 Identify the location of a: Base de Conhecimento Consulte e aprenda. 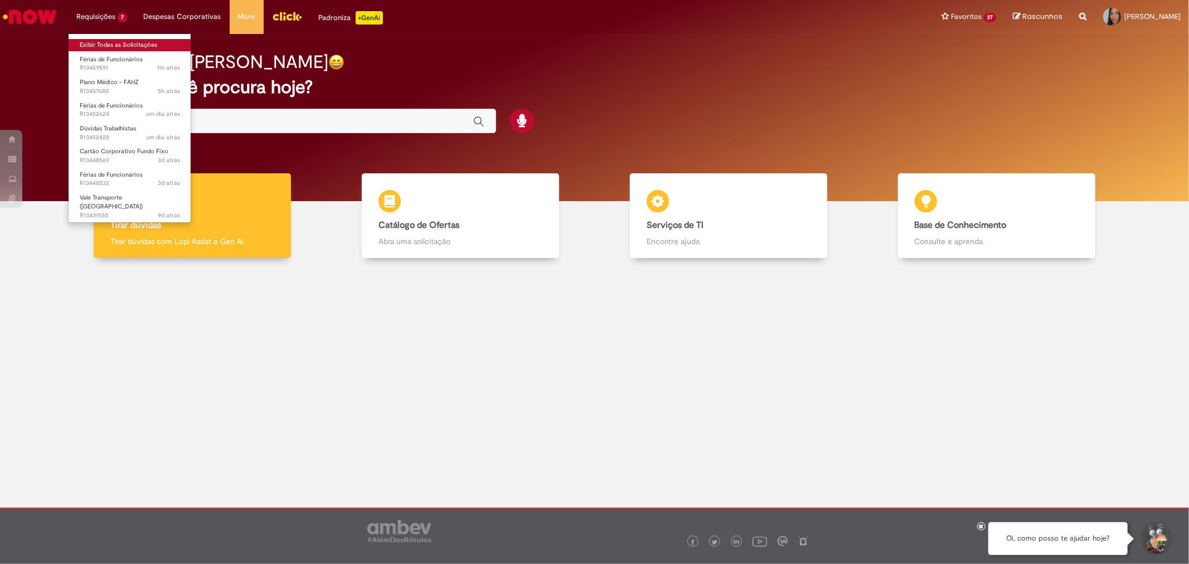
(996, 216).